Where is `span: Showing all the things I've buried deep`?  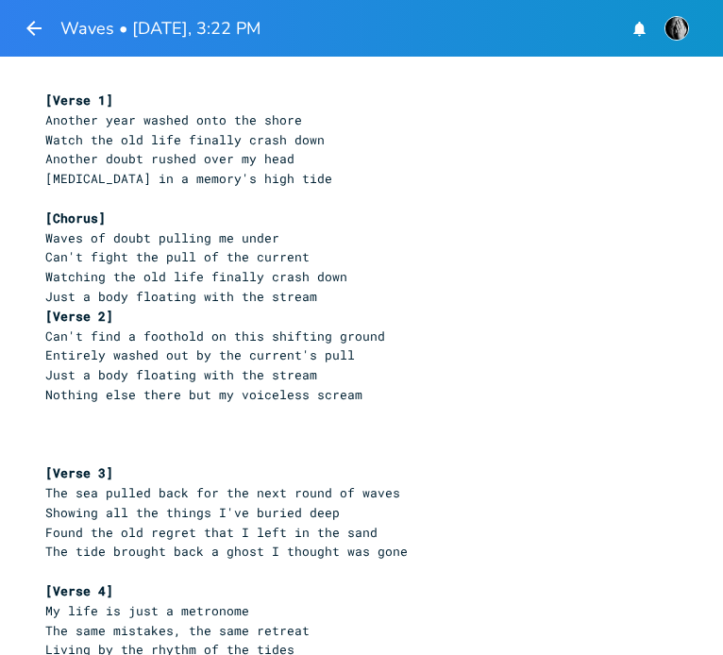
span: Showing all the things I've buried deep is located at coordinates (193, 513).